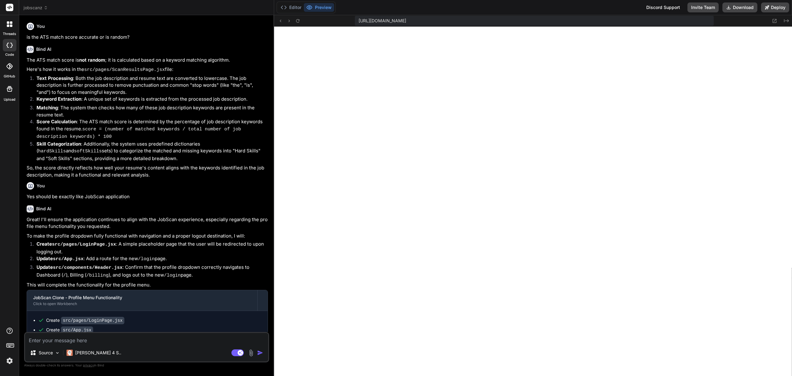 This screenshot has height=376, width=792. What do you see at coordinates (55, 78) in the screenshot?
I see `strong: Text Processing` at bounding box center [55, 78].